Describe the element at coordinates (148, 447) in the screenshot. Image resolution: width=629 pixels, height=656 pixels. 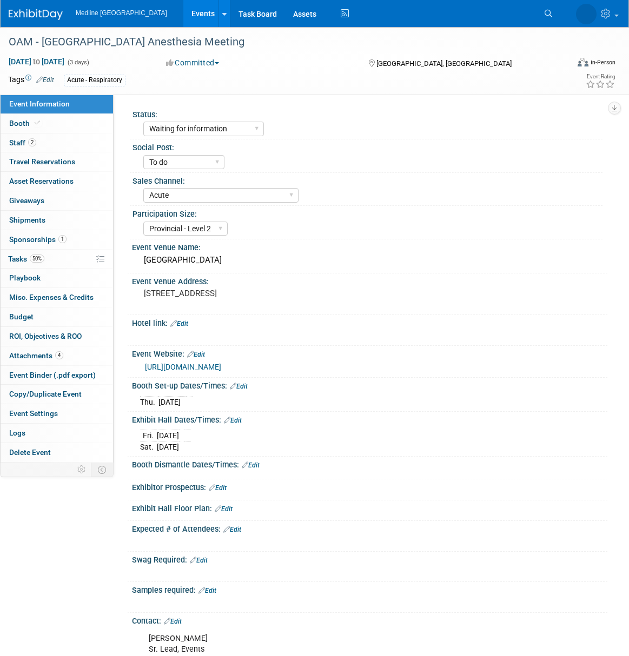
I see `td: Sat.` at that location.